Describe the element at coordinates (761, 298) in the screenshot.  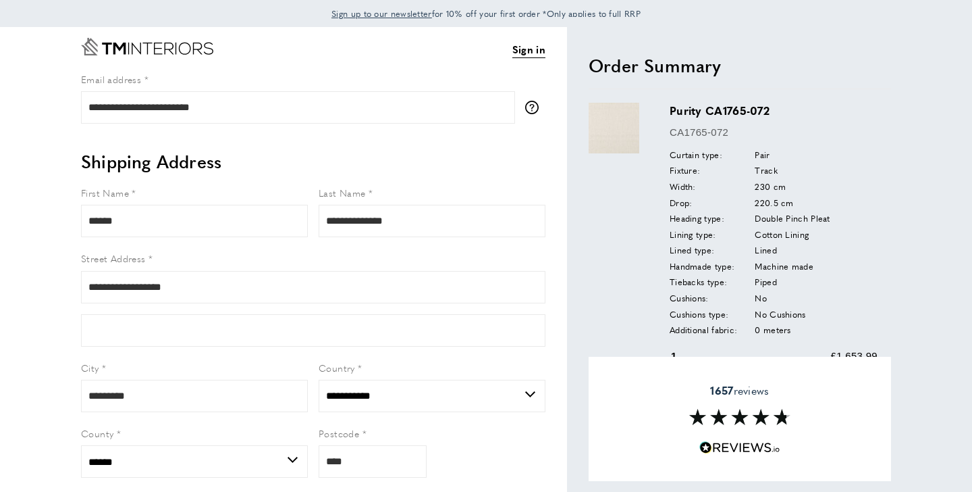
I see `span: No` at that location.